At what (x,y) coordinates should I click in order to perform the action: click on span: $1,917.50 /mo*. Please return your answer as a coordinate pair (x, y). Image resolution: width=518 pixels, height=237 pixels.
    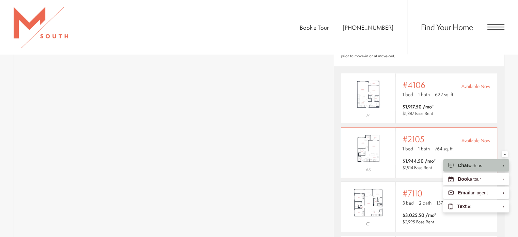
    Looking at the image, I should click on (418, 107).